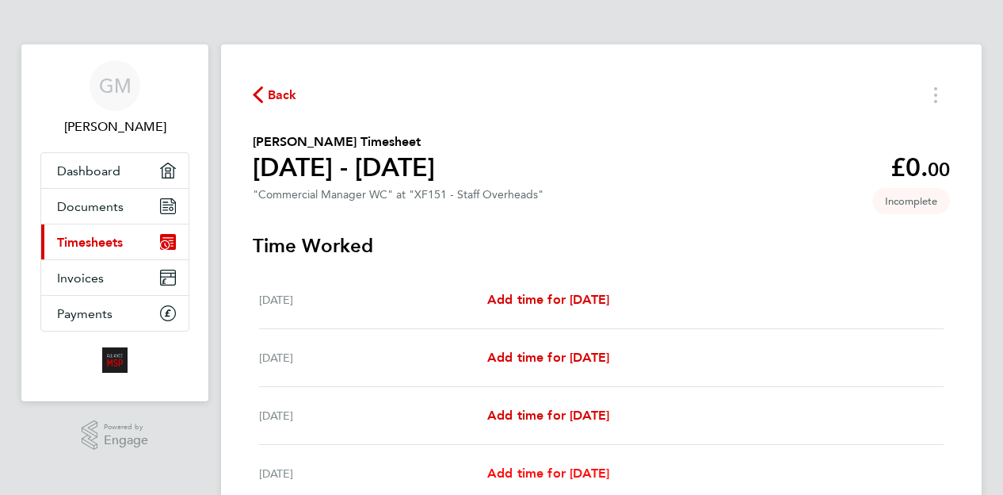 The width and height of the screenshot is (1003, 495). I want to click on h3: Time Worked, so click(602, 246).